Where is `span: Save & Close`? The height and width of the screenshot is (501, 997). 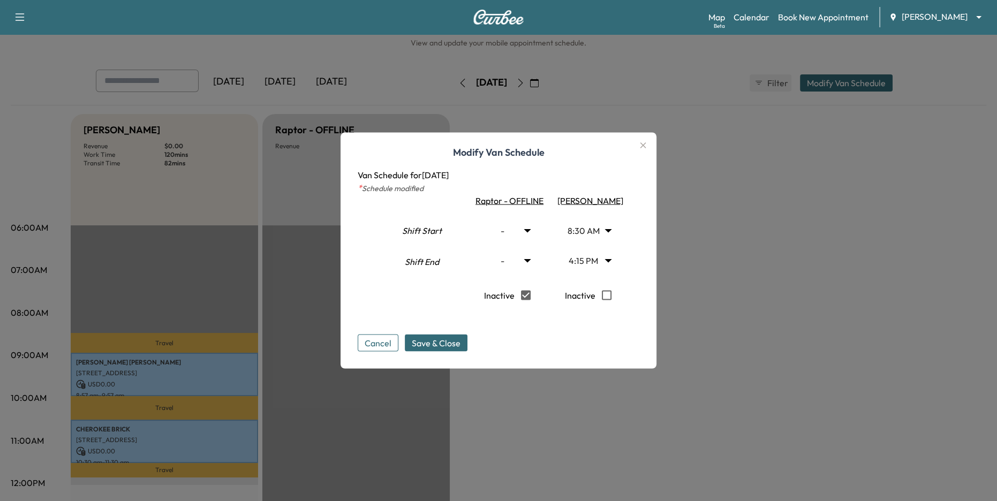 span: Save & Close is located at coordinates (436, 343).